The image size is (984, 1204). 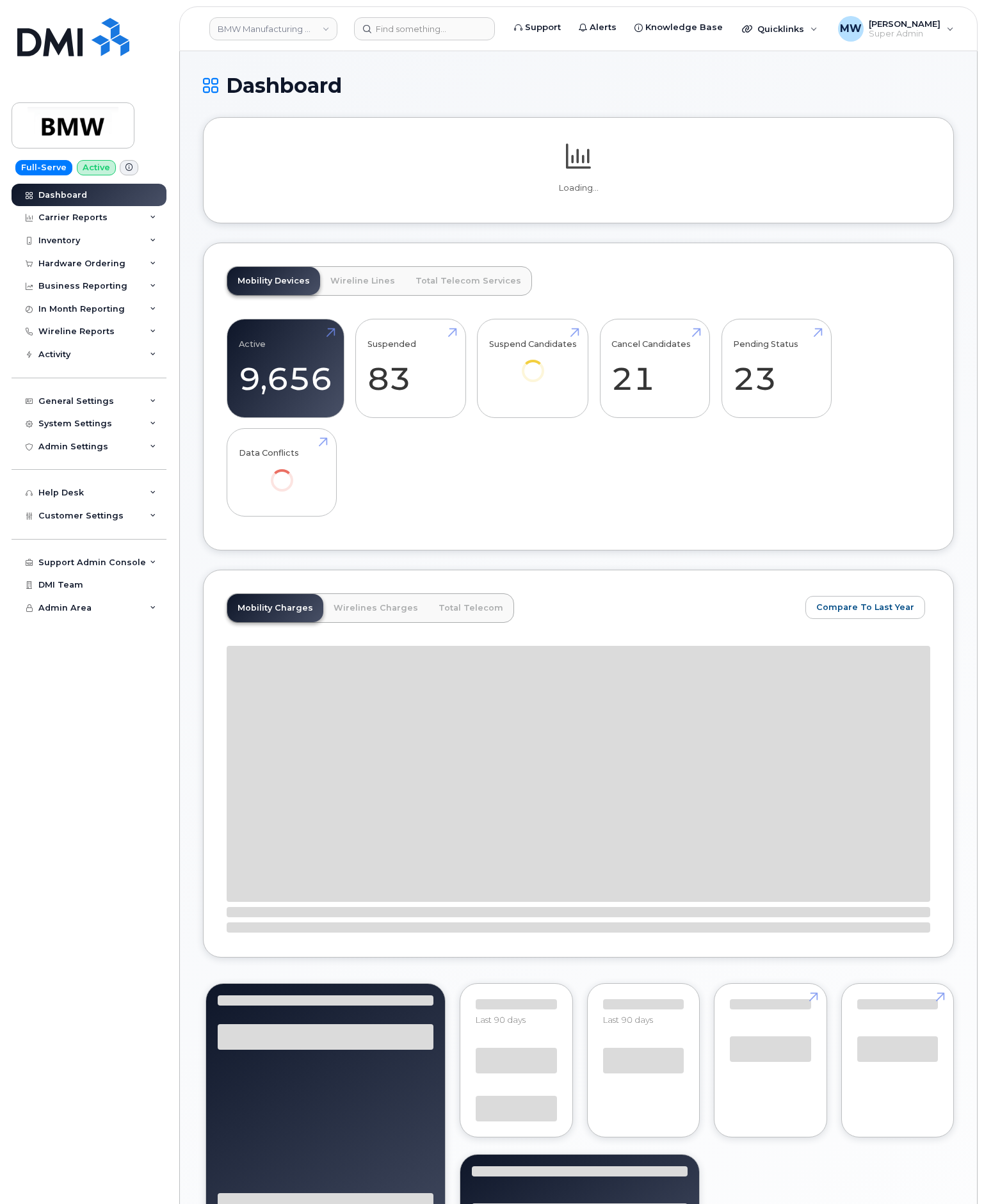 I want to click on a: Wirelines Charges, so click(x=376, y=608).